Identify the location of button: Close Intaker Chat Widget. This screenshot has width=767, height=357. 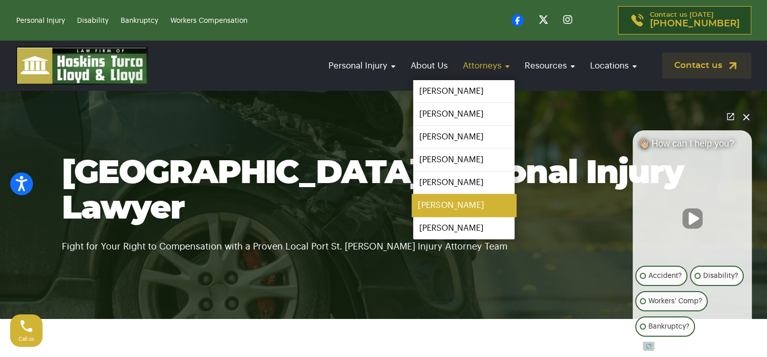
(747, 117).